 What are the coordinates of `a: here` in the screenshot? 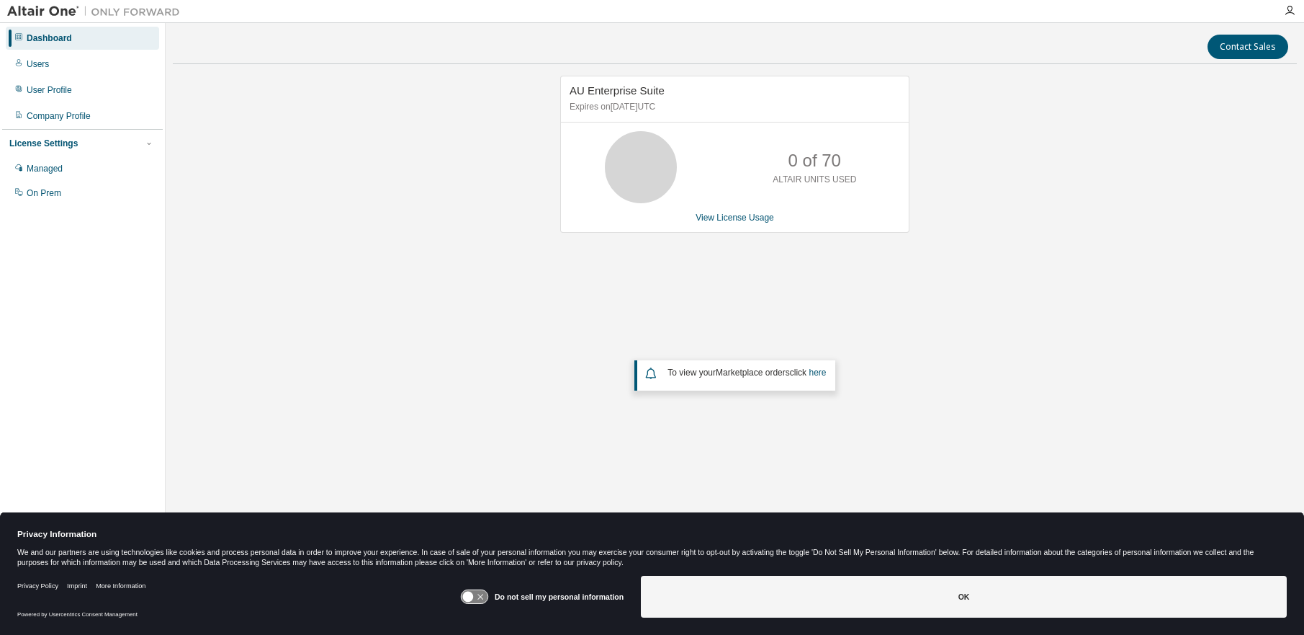 It's located at (817, 372).